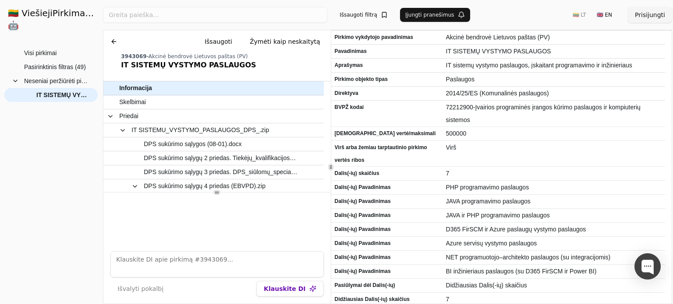 This screenshot has height=304, width=673. I want to click on span: Paslaugos, so click(554, 79).